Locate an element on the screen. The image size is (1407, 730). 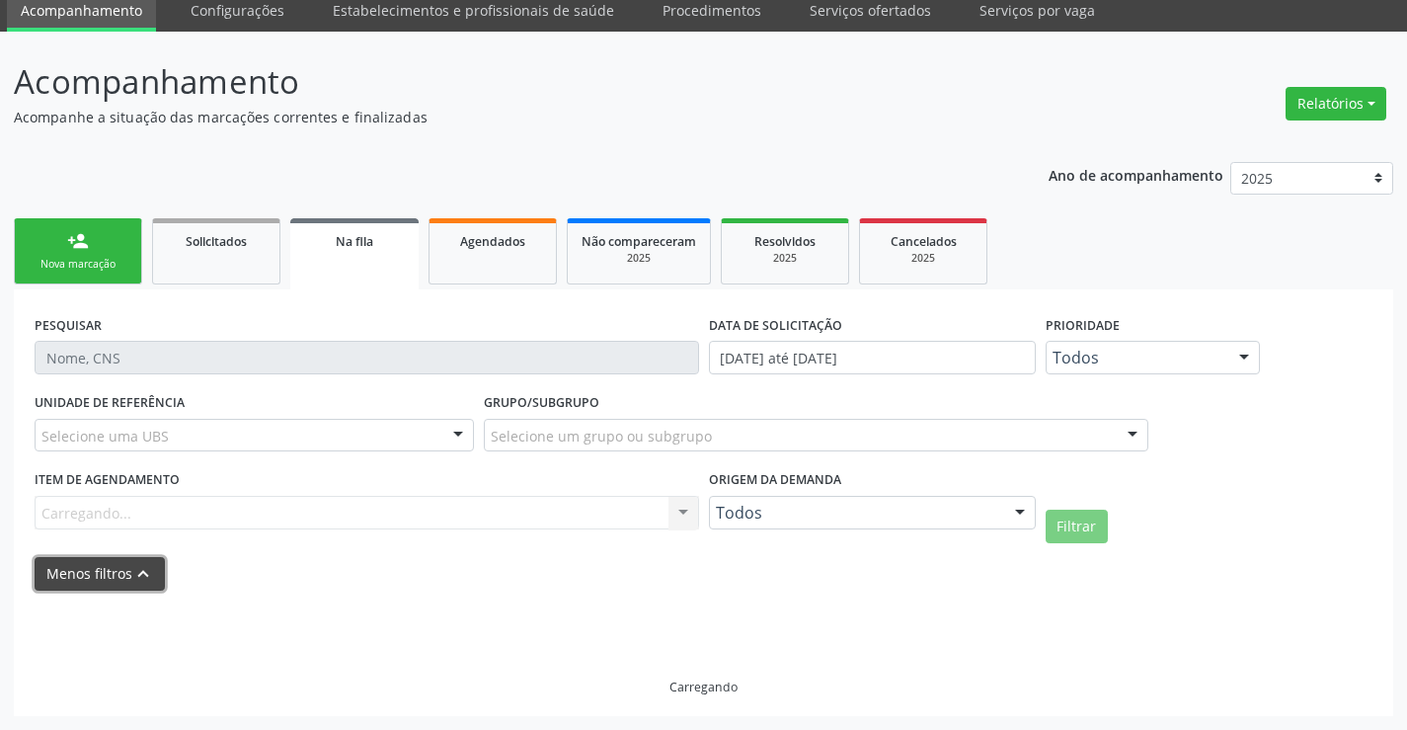
span: Solicitados is located at coordinates (216, 241).